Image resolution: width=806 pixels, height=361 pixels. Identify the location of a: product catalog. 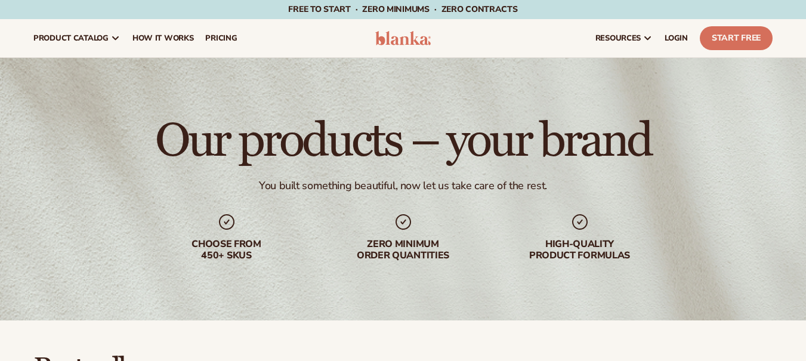
(77, 38).